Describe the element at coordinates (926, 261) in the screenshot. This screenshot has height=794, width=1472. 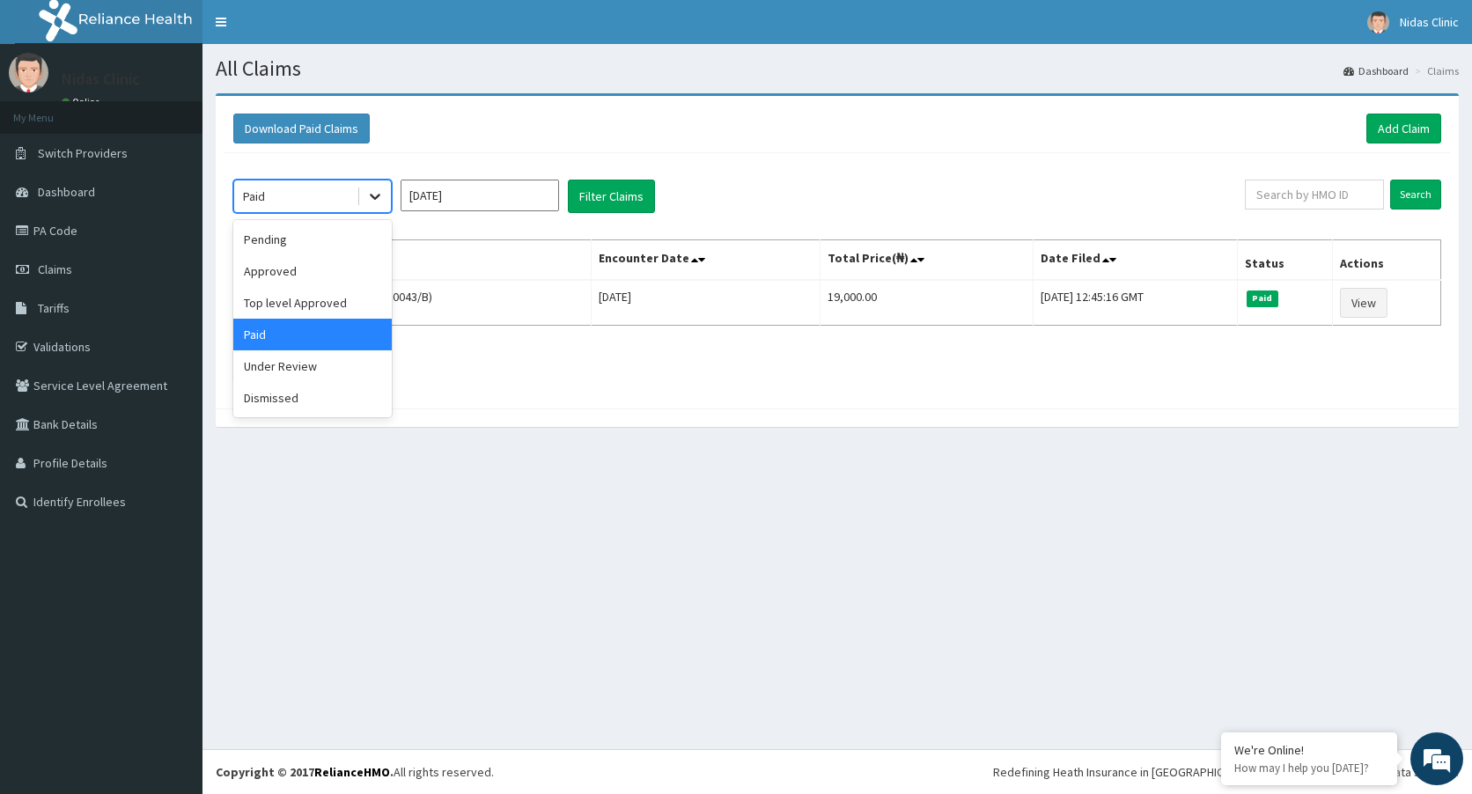
I see `th: Total Price(₦)` at that location.